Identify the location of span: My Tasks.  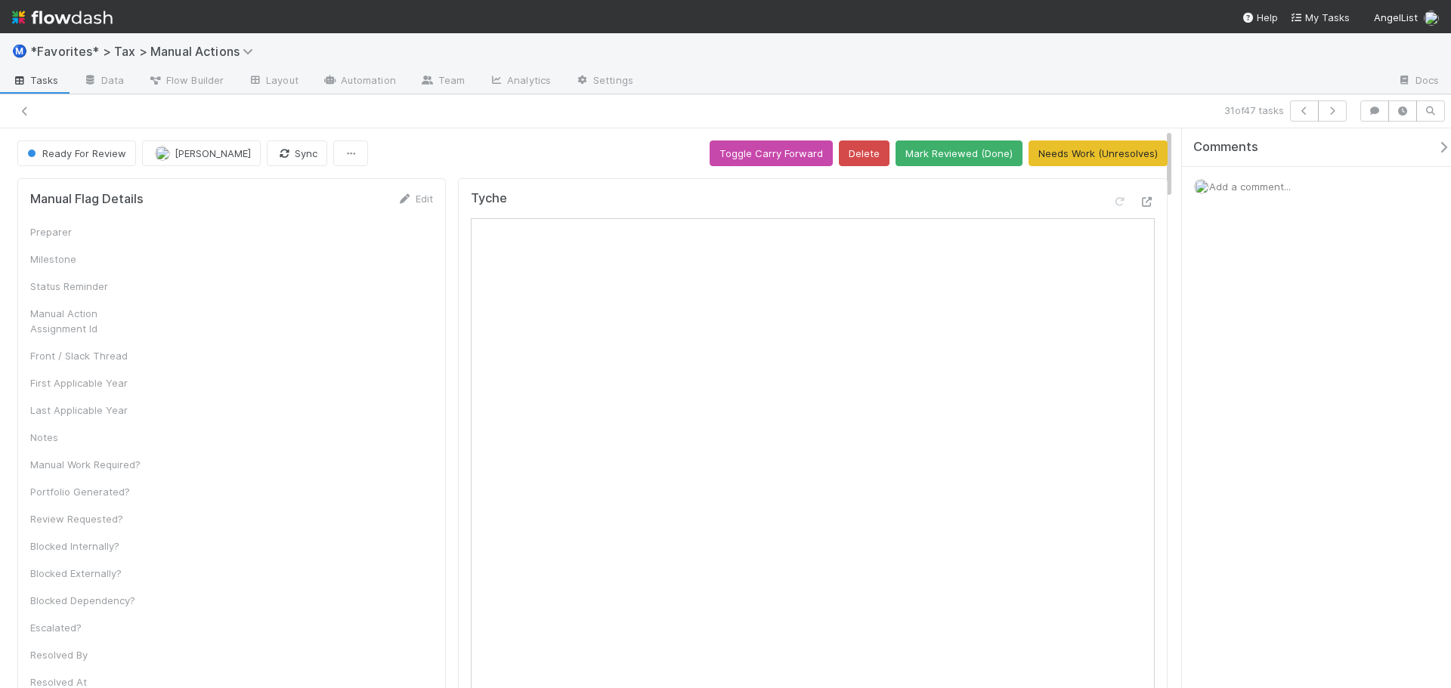
(1319, 17).